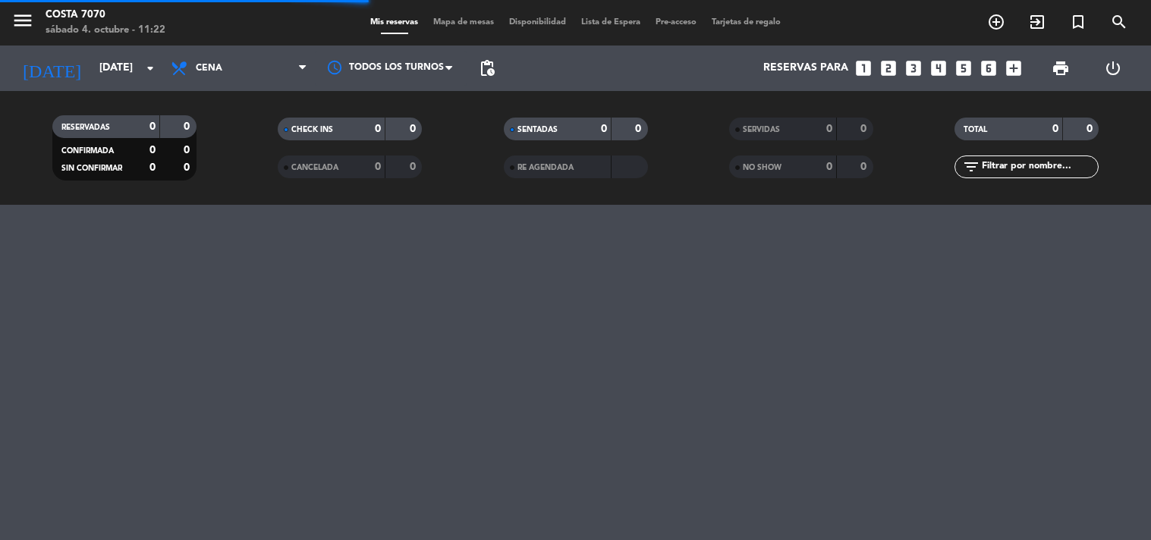  Describe the element at coordinates (209, 68) in the screenshot. I see `span: Cena` at that location.